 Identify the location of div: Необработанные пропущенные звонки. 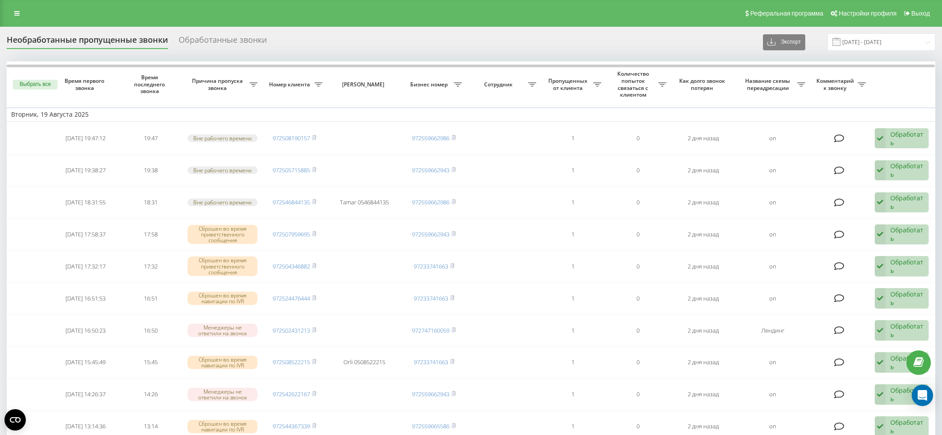
(87, 42).